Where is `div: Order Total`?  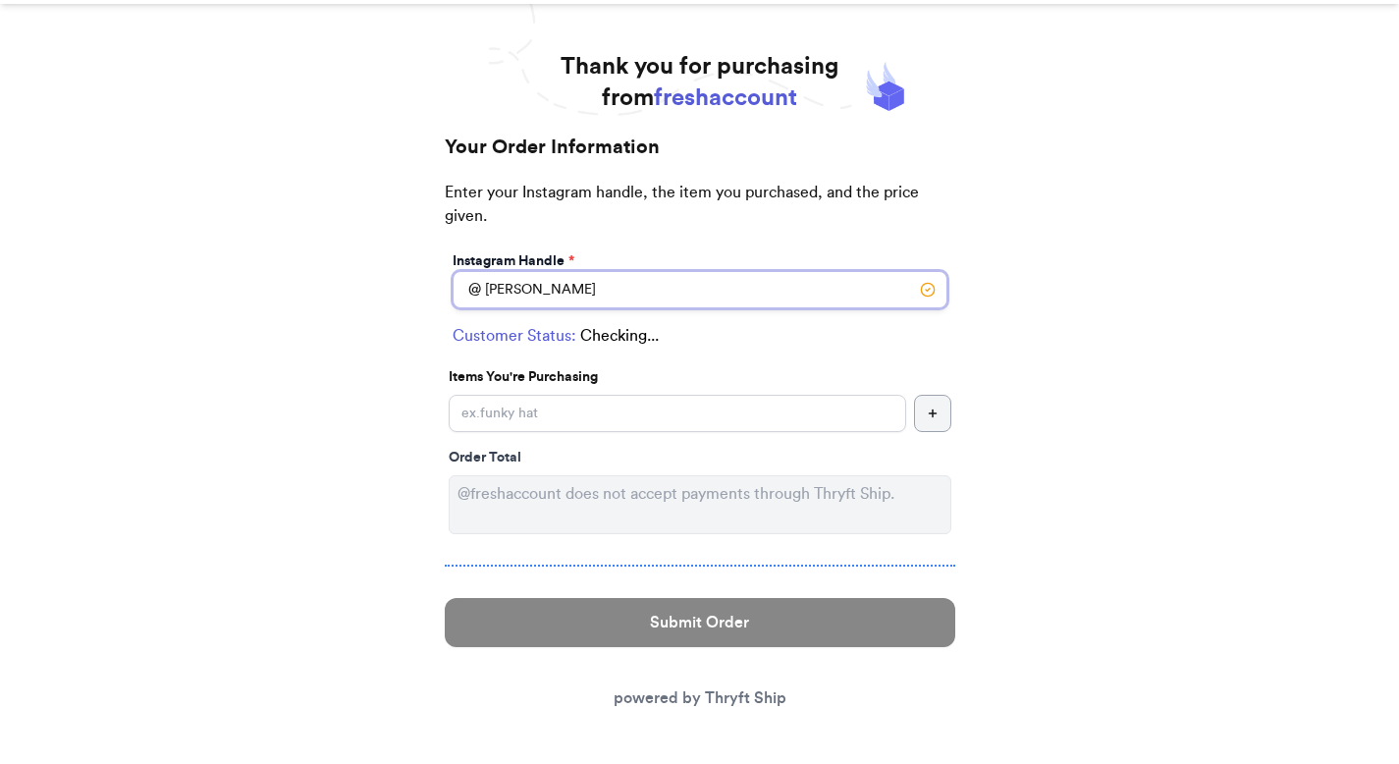
div: Order Total is located at coordinates (700, 458).